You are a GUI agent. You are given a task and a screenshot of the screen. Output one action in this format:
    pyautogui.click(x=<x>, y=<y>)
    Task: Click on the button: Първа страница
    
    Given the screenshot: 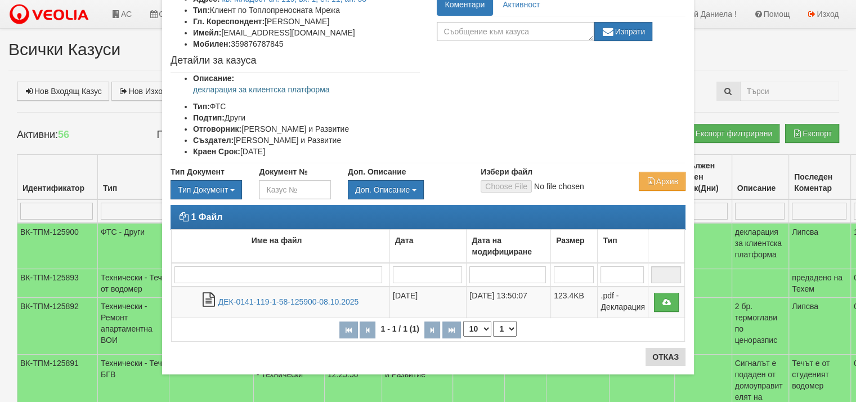 What is the action you would take?
    pyautogui.click(x=349, y=330)
    